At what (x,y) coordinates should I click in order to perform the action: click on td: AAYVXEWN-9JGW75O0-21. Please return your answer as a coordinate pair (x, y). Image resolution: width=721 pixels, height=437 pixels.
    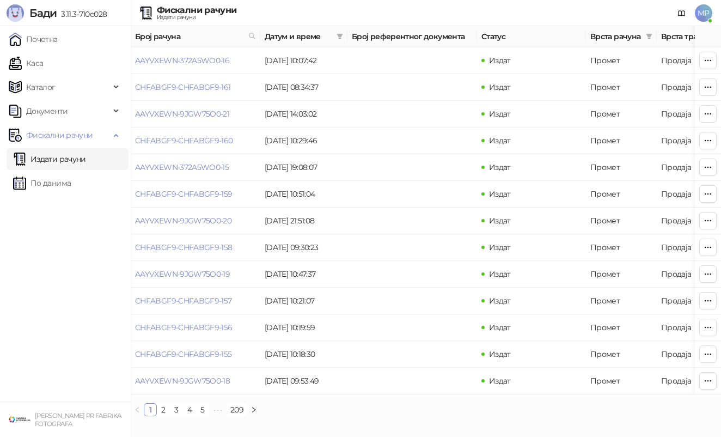
    Looking at the image, I should click on (195, 114).